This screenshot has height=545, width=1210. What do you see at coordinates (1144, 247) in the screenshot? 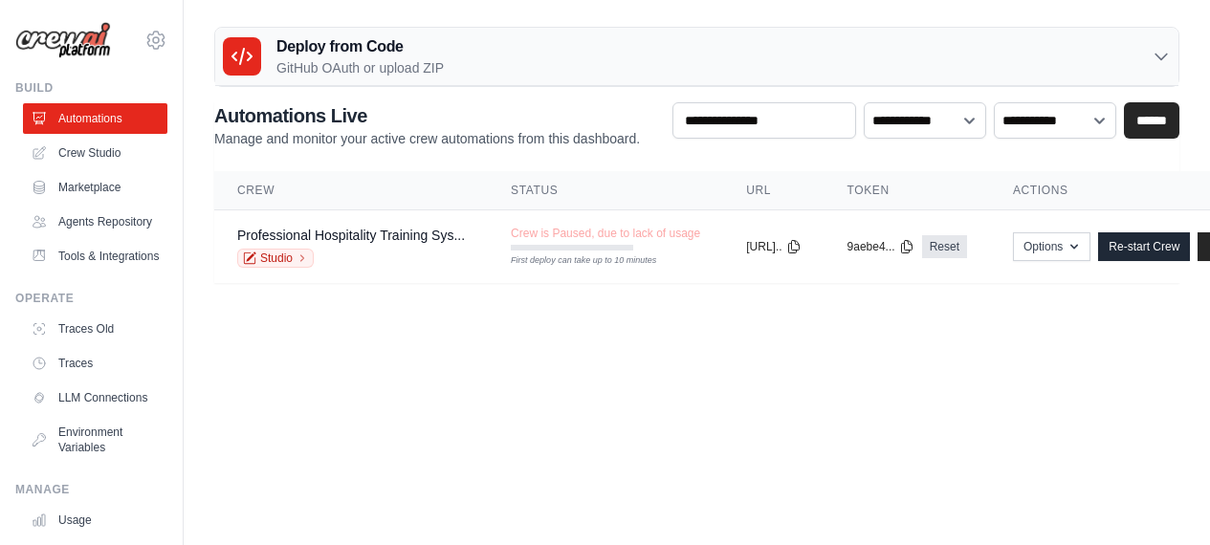
I see `a: Re-start Crew` at bounding box center [1144, 247].